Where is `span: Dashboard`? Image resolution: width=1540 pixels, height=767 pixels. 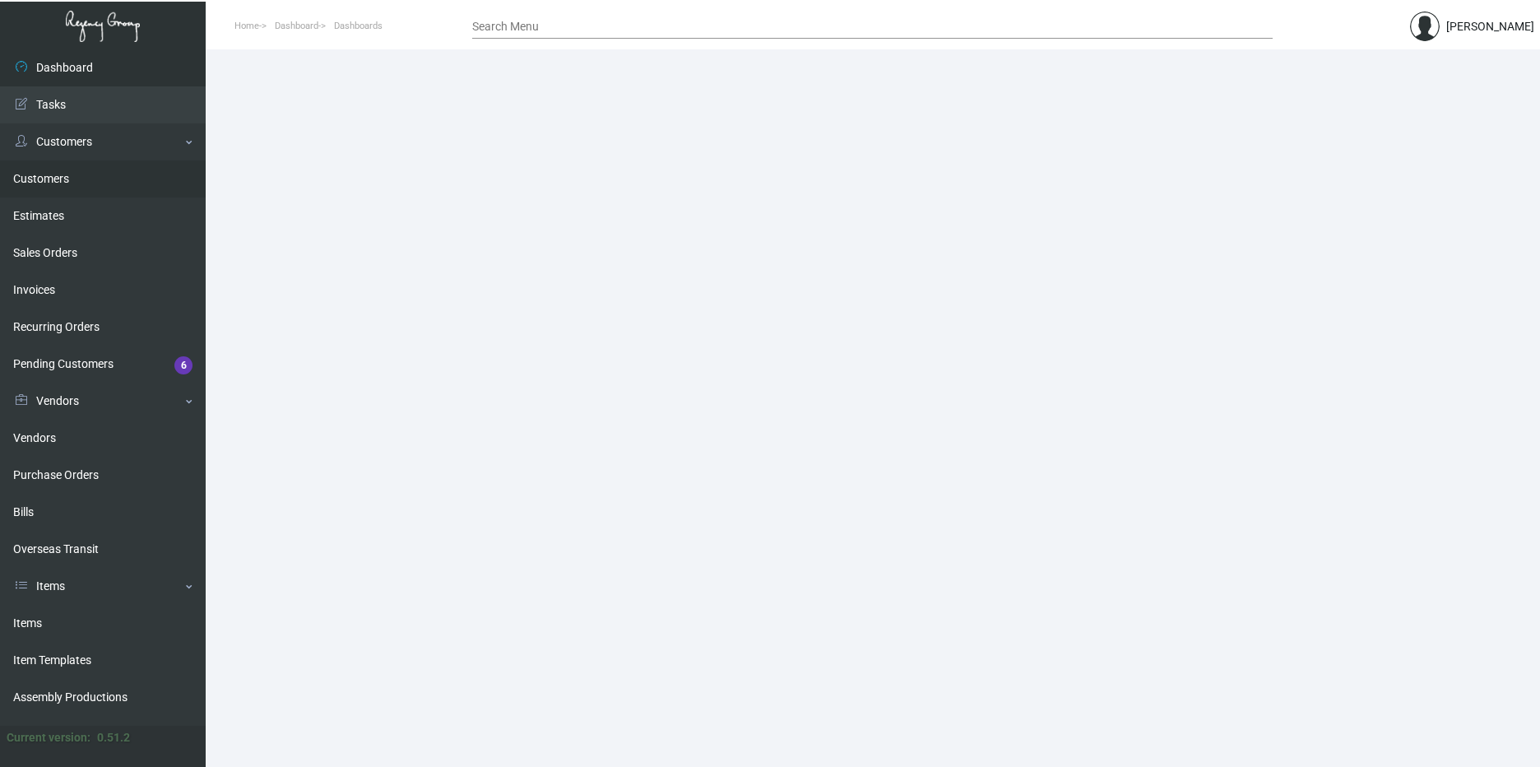 span: Dashboard is located at coordinates (296, 25).